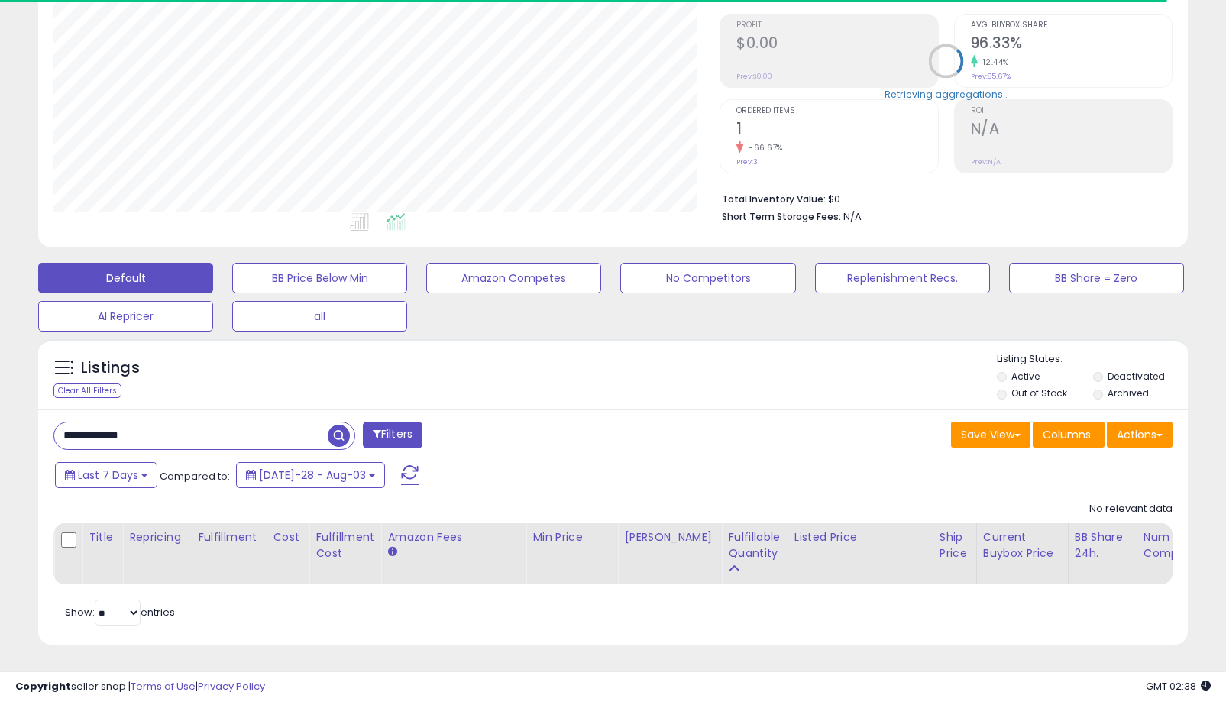  I want to click on div: No relevant data, so click(1130, 509).